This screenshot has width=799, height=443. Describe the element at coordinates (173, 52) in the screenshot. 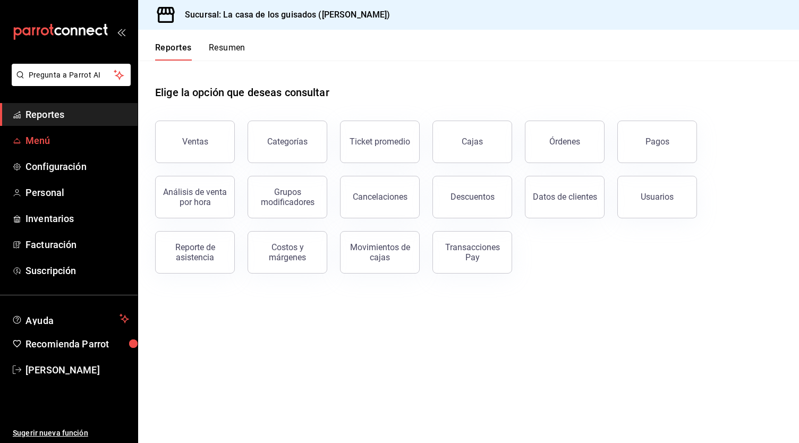

I see `button: Reportes` at that location.